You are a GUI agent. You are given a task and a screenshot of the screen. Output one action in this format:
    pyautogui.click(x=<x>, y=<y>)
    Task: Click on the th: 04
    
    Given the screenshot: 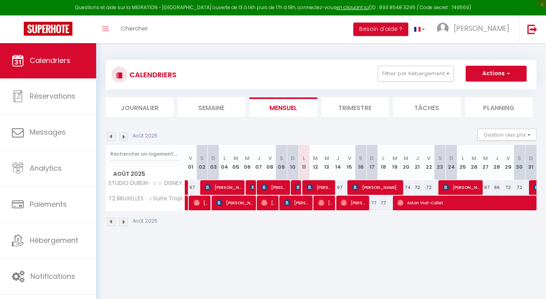 What is the action you would take?
    pyautogui.click(x=224, y=162)
    